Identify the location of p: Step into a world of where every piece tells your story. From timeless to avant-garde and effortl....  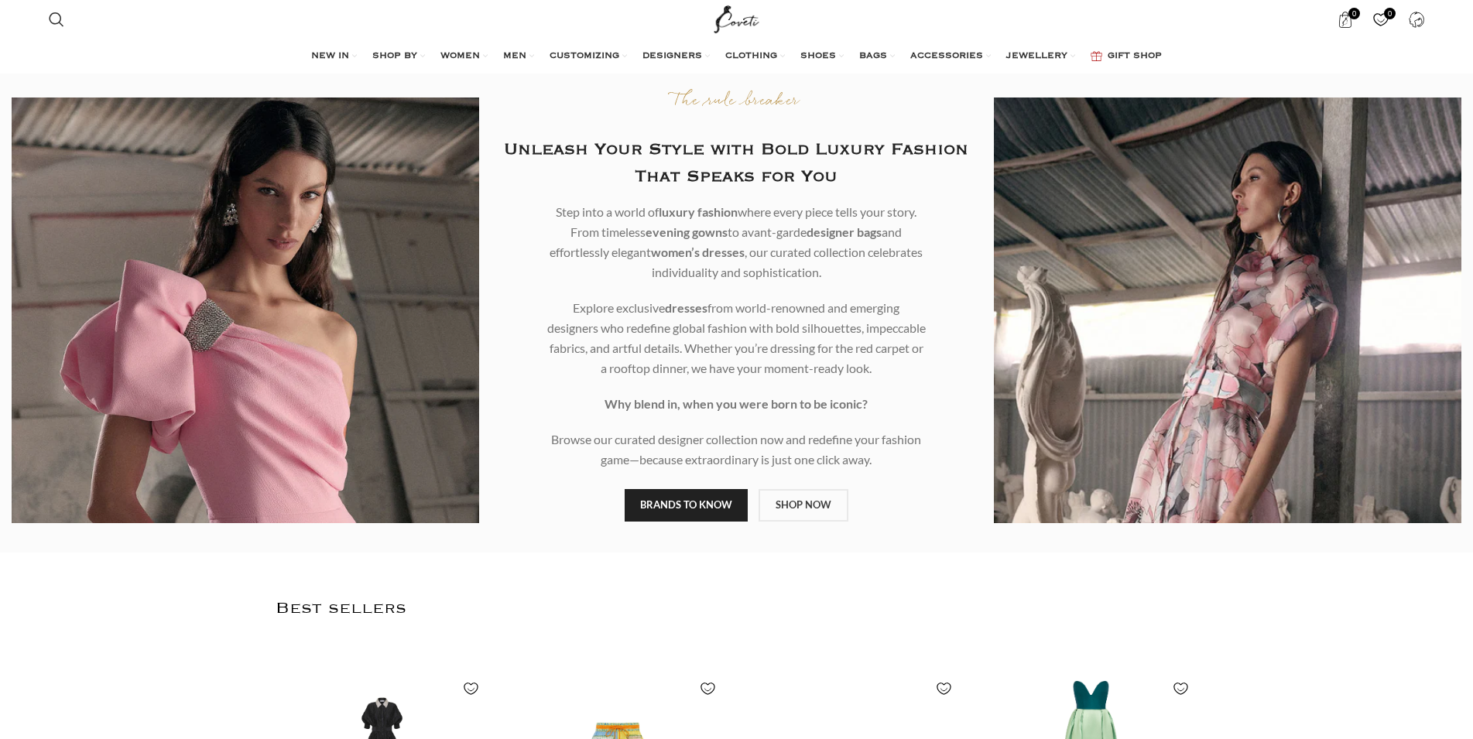
(736, 242).